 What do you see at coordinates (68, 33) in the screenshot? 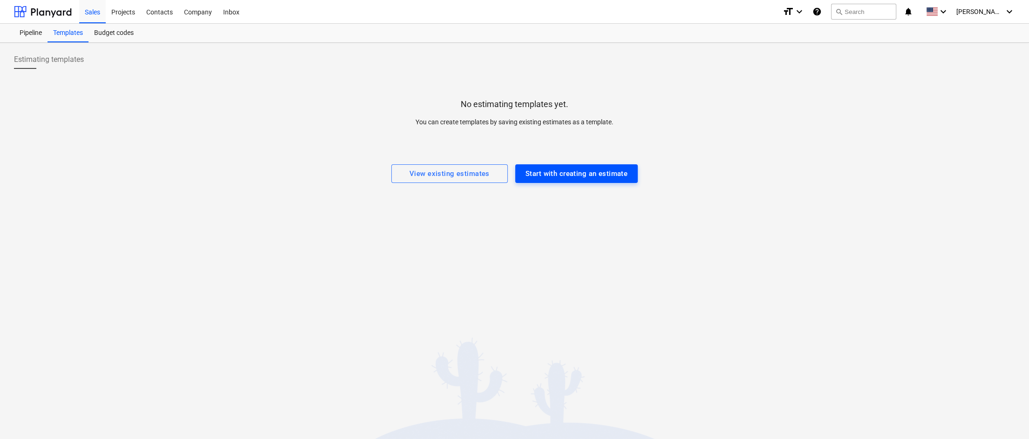
I see `div: Templates` at bounding box center [68, 33].